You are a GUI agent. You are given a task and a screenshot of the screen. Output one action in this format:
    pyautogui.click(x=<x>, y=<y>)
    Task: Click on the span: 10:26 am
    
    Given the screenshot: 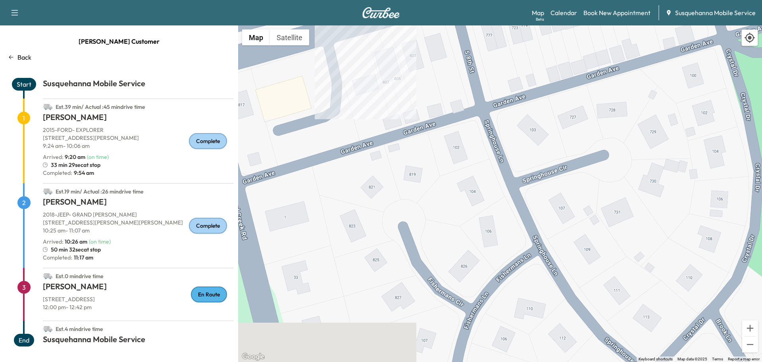 What is the action you would take?
    pyautogui.click(x=76, y=241)
    